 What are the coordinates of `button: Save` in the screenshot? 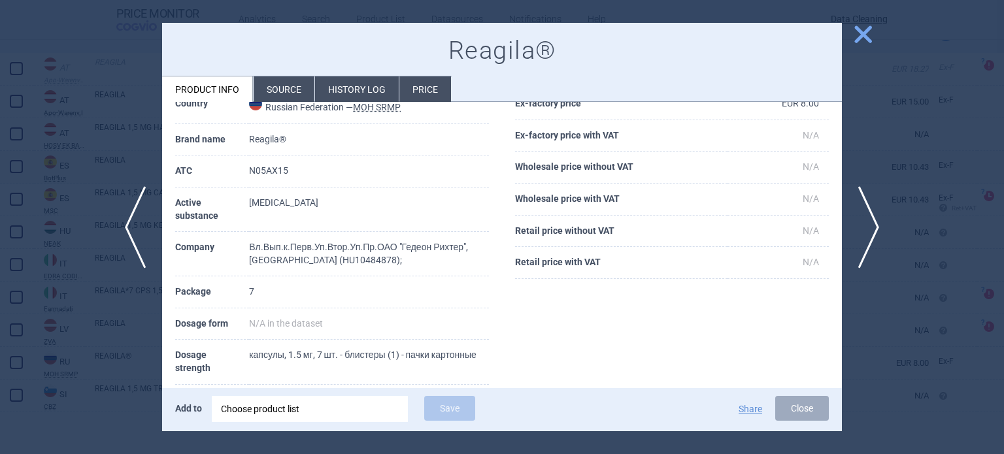 It's located at (450, 409).